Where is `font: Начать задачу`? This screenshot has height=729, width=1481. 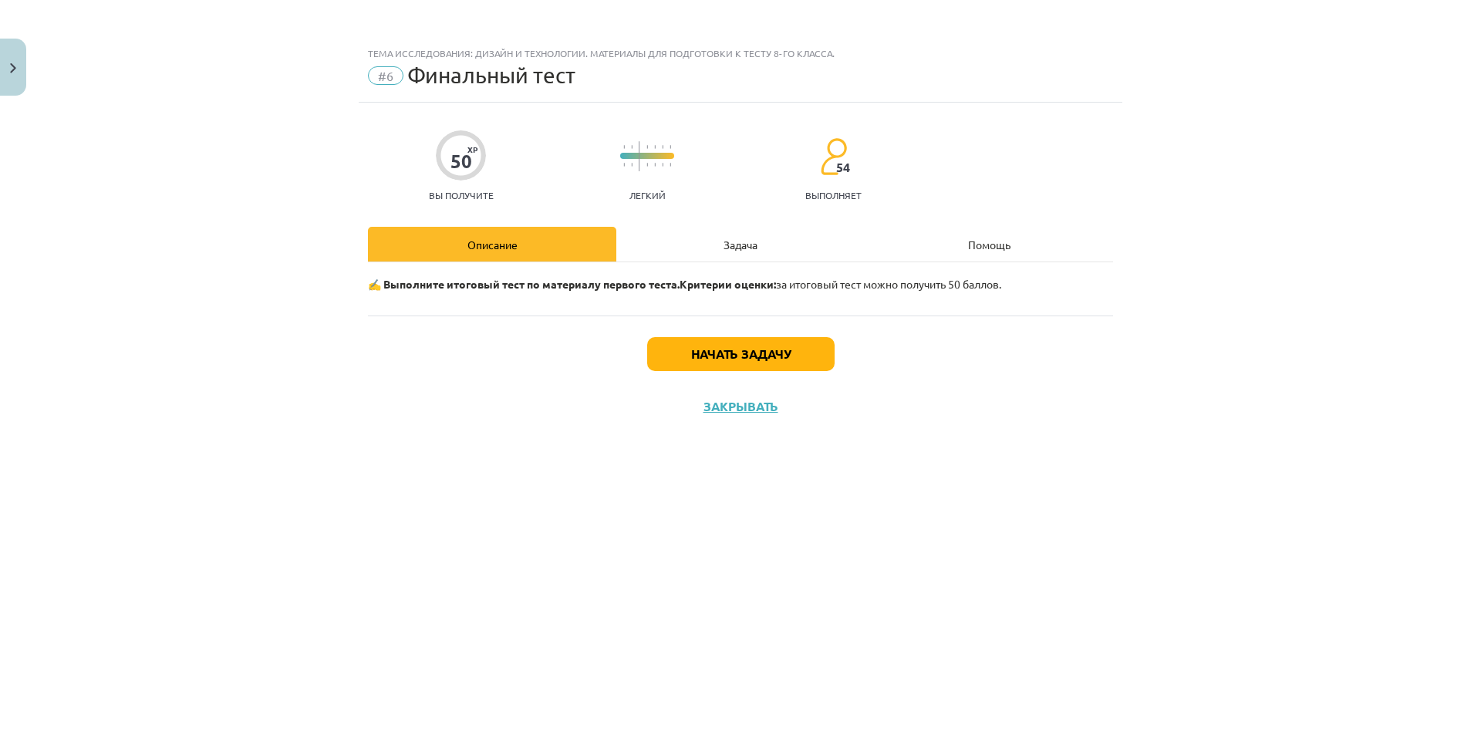
font: Начать задачу is located at coordinates (741, 353).